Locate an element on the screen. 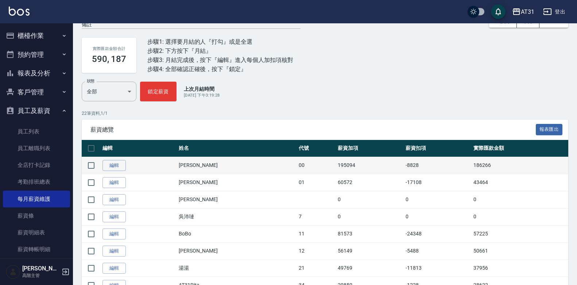 This screenshot has width=577, height=285. th: 姓名 is located at coordinates (237, 149).